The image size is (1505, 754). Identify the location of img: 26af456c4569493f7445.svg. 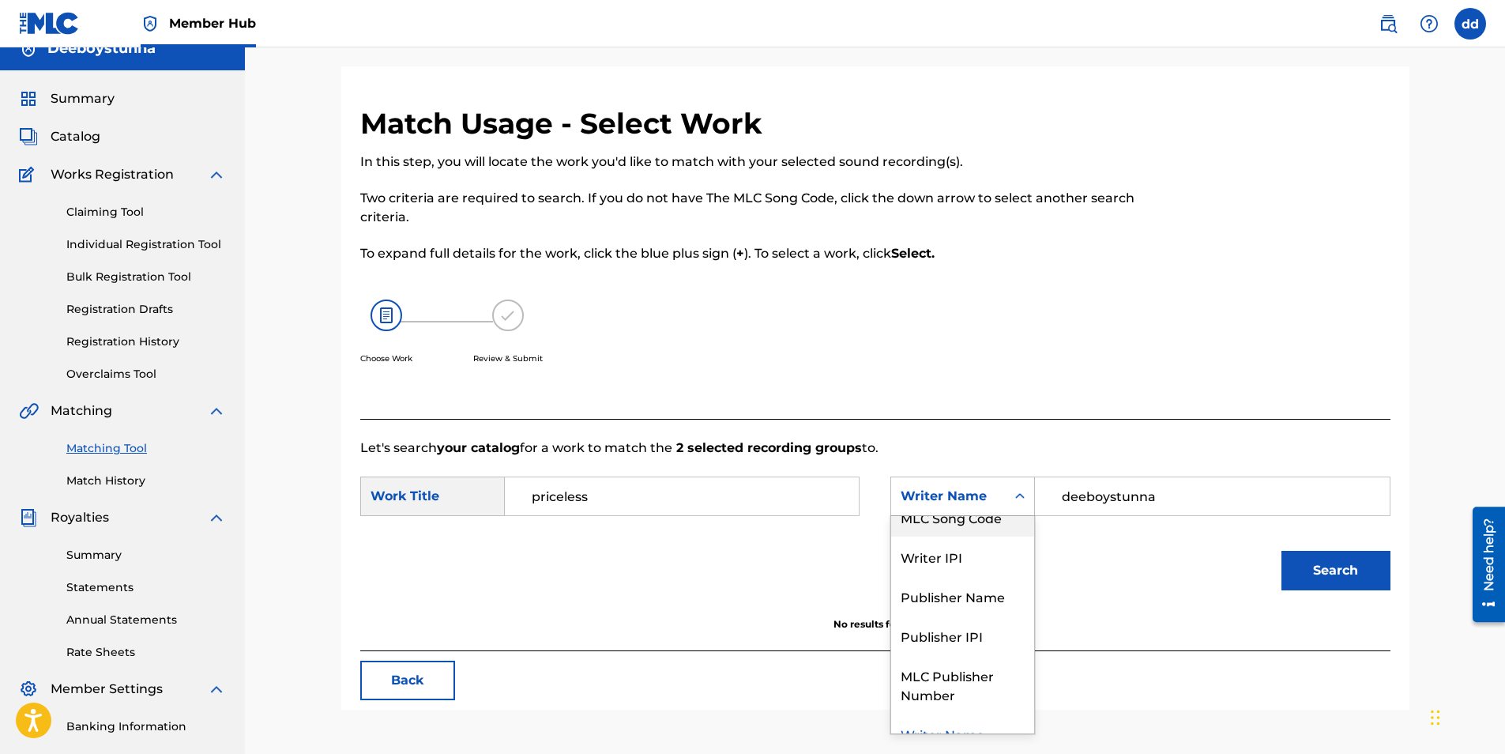
(386, 315).